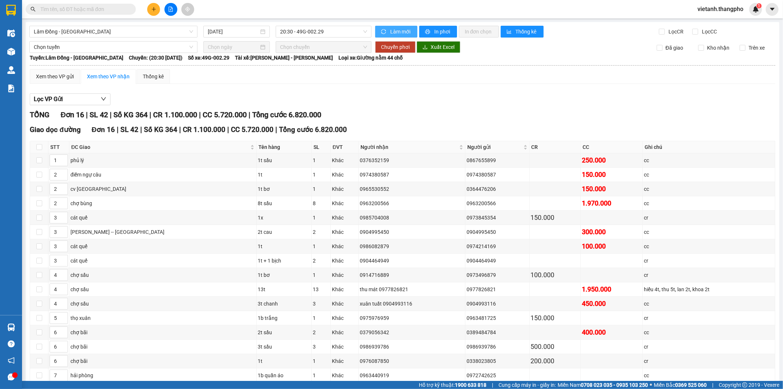 This screenshot has width=783, height=389. What do you see at coordinates (284, 217) in the screenshot?
I see `div: 1x` at bounding box center [284, 217].